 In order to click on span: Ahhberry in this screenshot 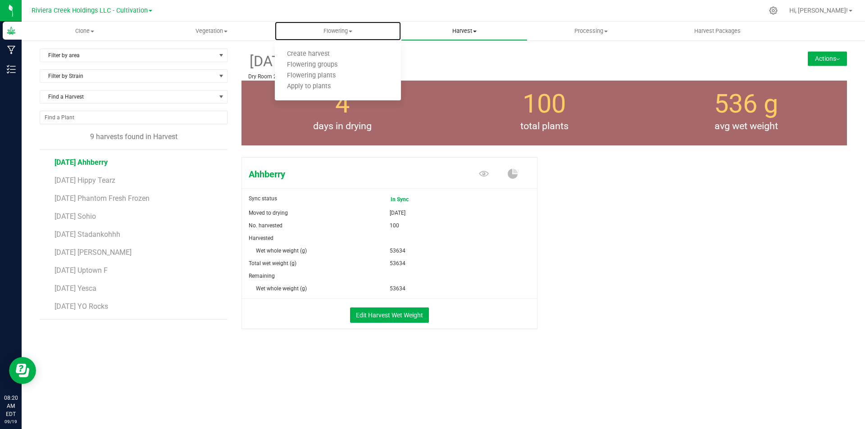, I will do `click(340, 174)`.